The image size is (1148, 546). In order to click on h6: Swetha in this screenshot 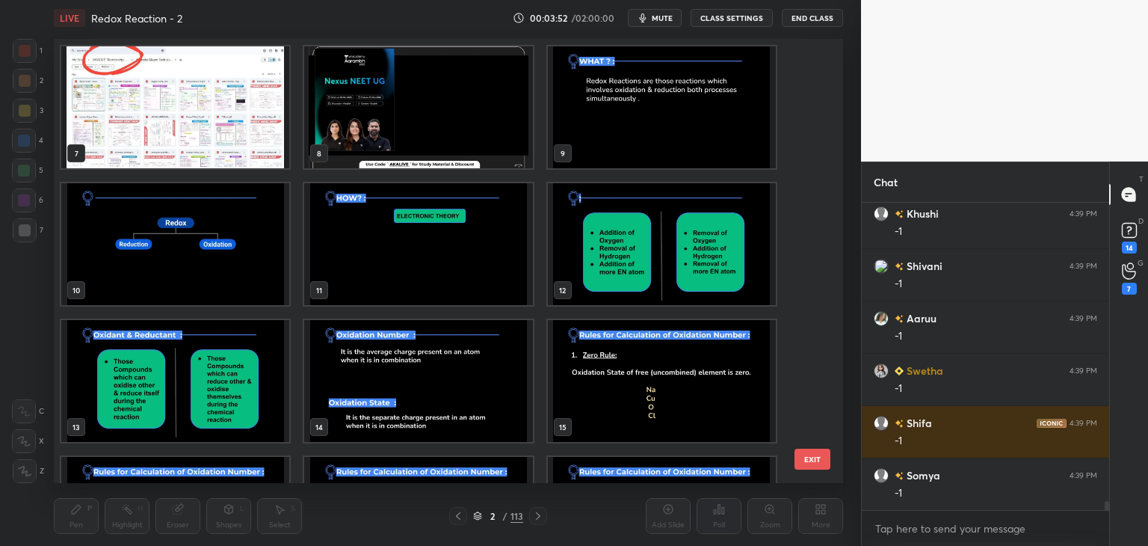, I will do `click(923, 370)`.